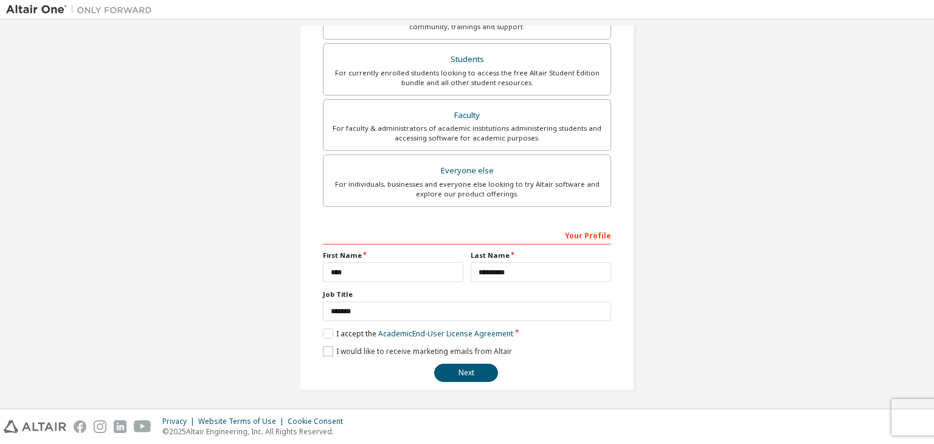  What do you see at coordinates (446, 333) in the screenshot?
I see `a: Academic End-User License Agreement` at bounding box center [446, 333].